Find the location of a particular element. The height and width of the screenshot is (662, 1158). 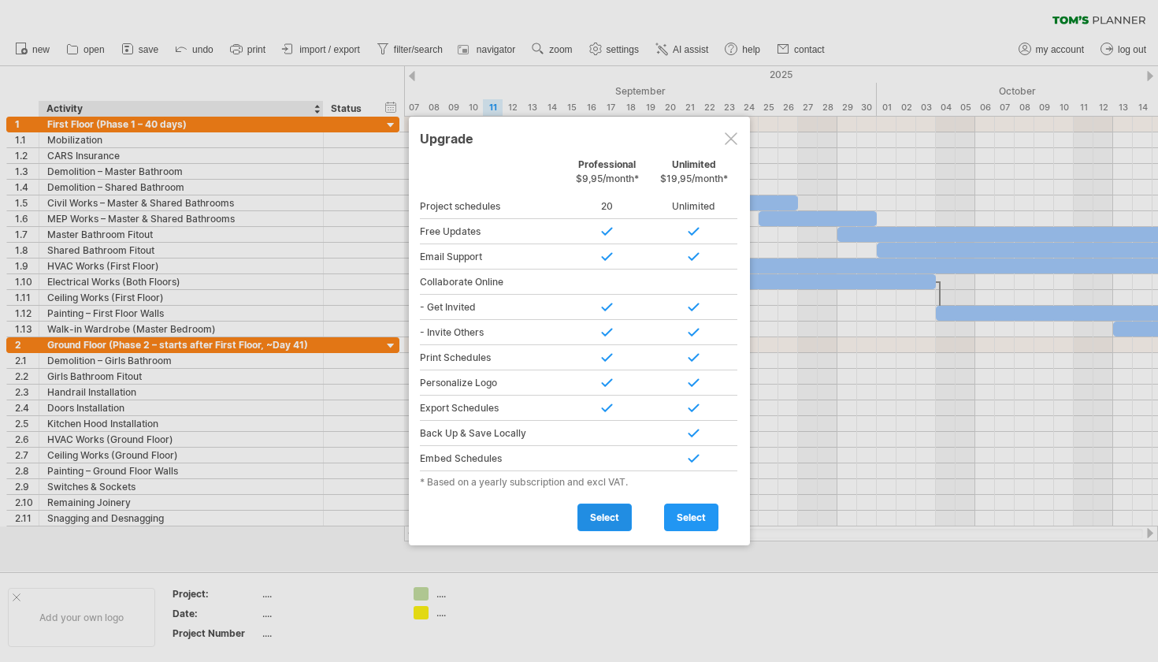

div: Back Up & Save Locally is located at coordinates (491, 433).